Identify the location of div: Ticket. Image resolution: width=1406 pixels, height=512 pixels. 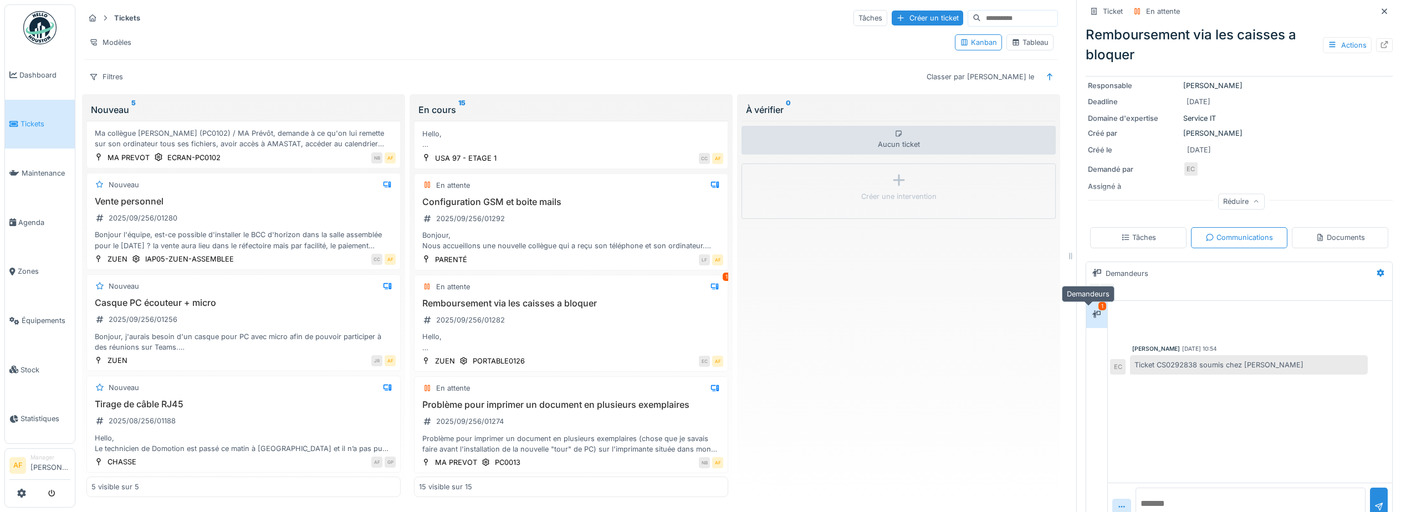
(1113, 11).